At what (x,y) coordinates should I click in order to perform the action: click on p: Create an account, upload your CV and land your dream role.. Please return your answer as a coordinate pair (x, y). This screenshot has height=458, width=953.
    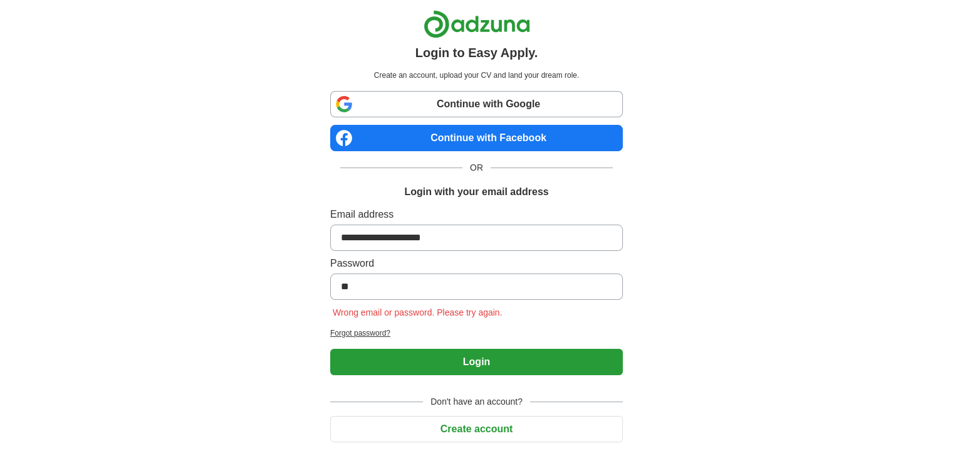
    Looking at the image, I should click on (476, 75).